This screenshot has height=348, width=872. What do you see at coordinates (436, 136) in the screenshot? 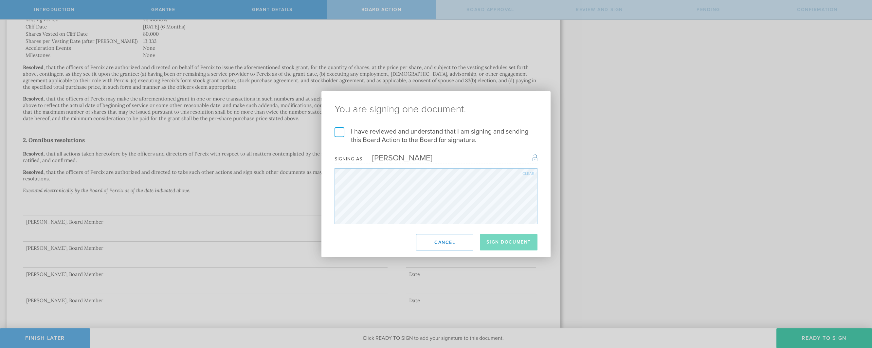
I see `label: I have reviewed and understand that I am signing and sending this Board Action to the Board for s...` at bounding box center [436, 136].